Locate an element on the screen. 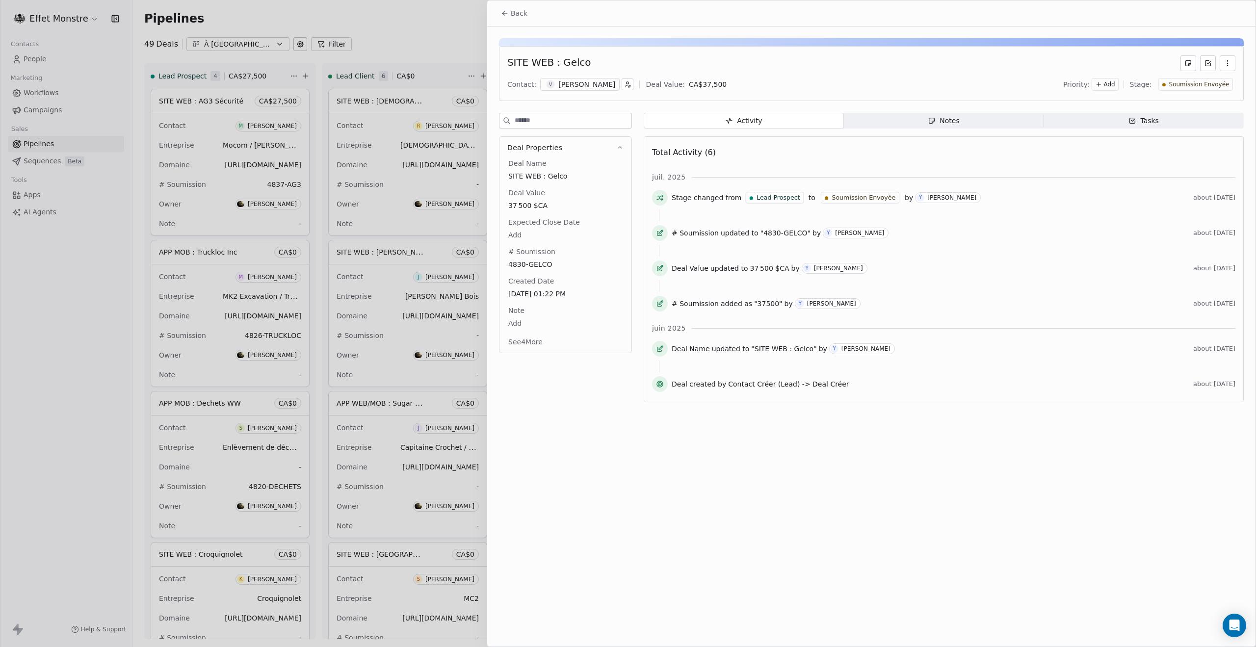 Image resolution: width=1256 pixels, height=647 pixels. span: juil. 2025 is located at coordinates (669, 177).